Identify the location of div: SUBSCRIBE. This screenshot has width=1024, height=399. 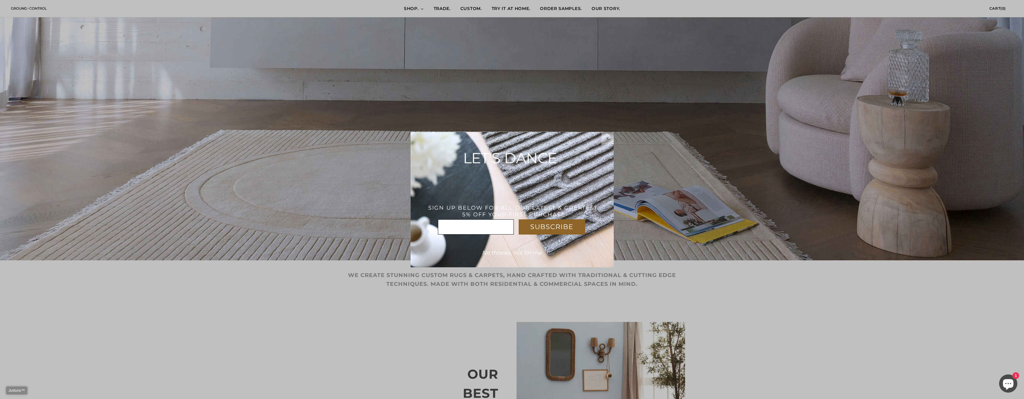
(552, 227).